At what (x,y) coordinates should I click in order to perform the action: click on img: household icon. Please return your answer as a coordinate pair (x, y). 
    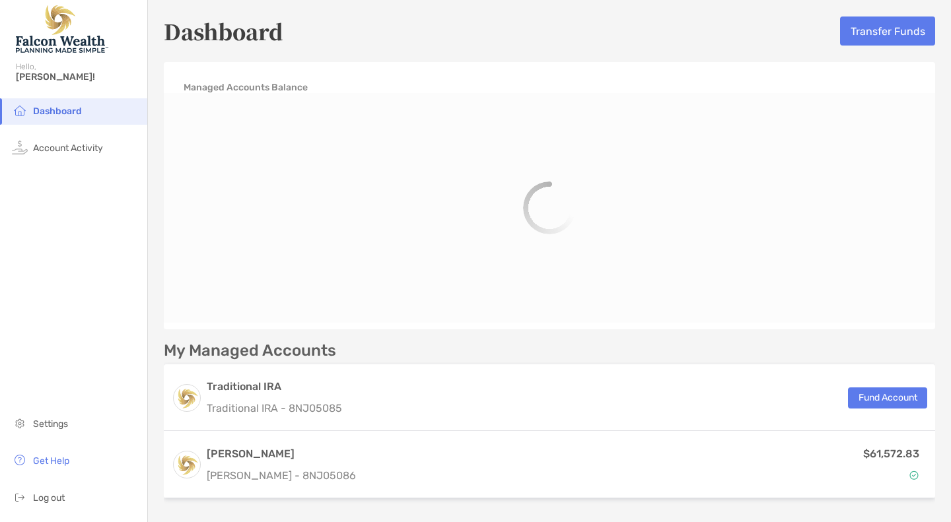
    Looking at the image, I should click on (20, 110).